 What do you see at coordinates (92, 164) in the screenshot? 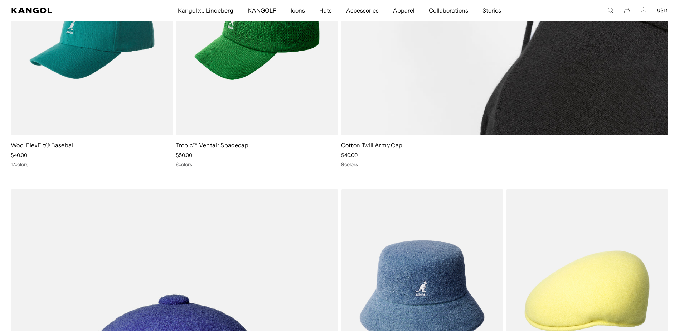
I see `div: 17 colors` at bounding box center [92, 164].